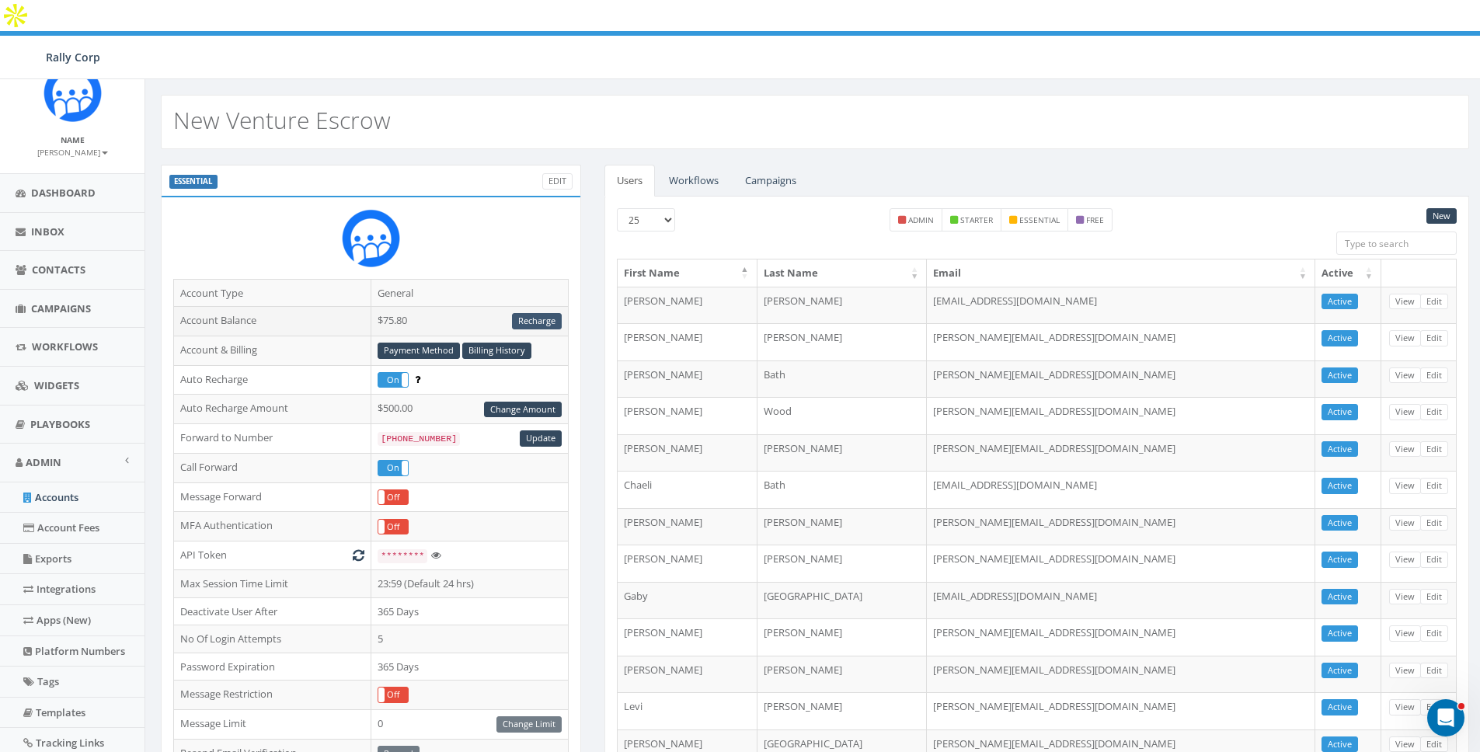  I want to click on td: Account & Billing, so click(273, 350).